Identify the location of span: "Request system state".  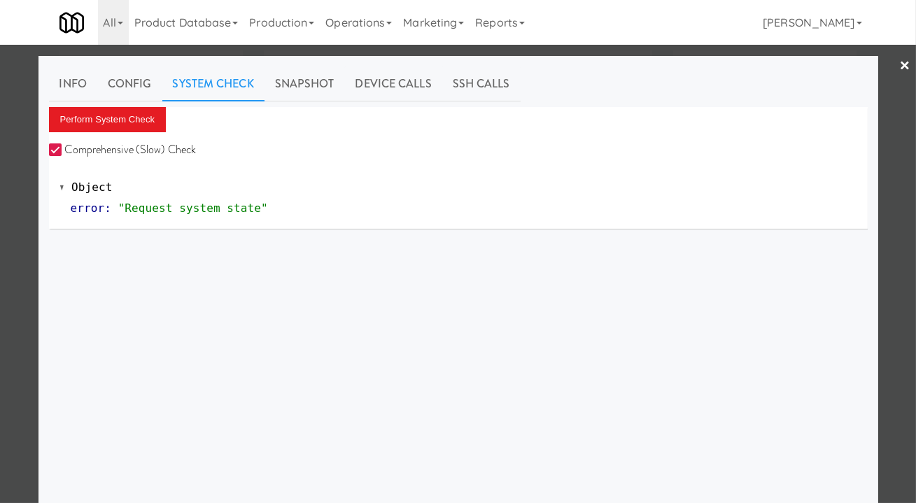
(193, 208).